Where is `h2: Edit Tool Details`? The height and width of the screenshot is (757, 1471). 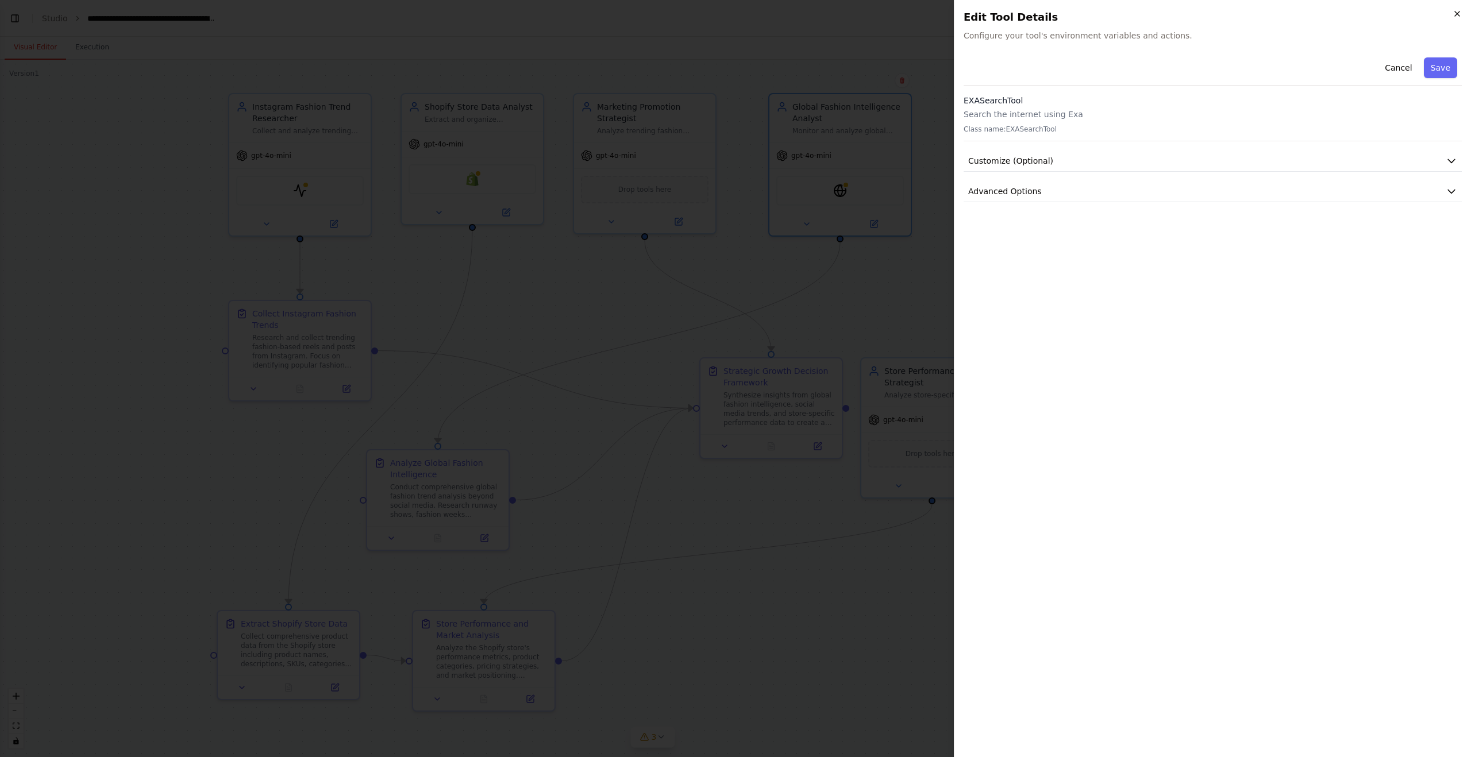 h2: Edit Tool Details is located at coordinates (1213, 17).